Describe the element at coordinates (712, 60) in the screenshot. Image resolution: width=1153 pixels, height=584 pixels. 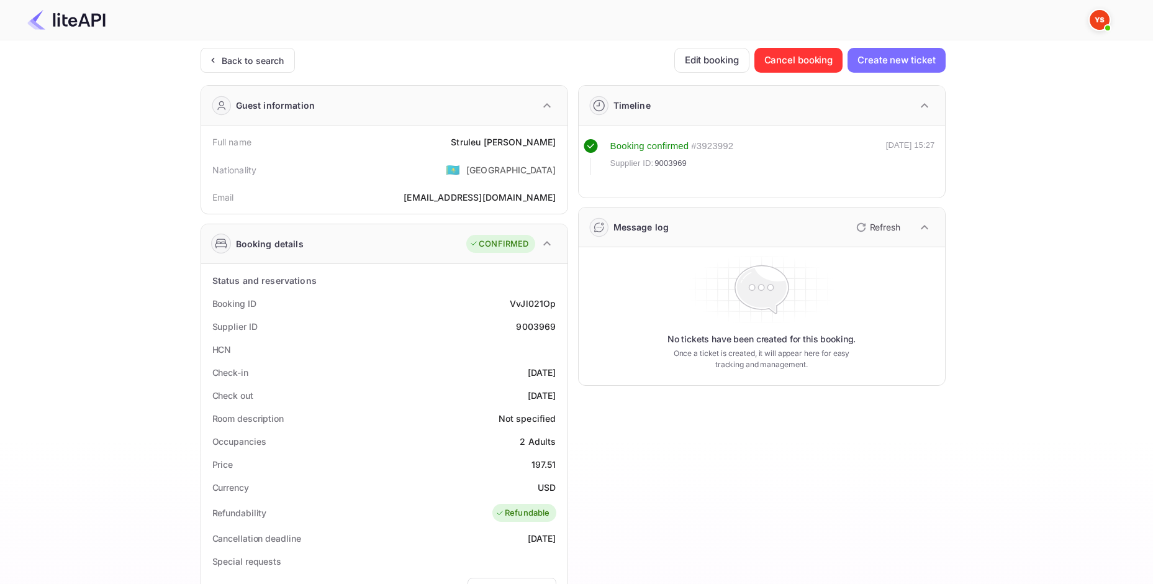
I see `button: Edit booking` at that location.